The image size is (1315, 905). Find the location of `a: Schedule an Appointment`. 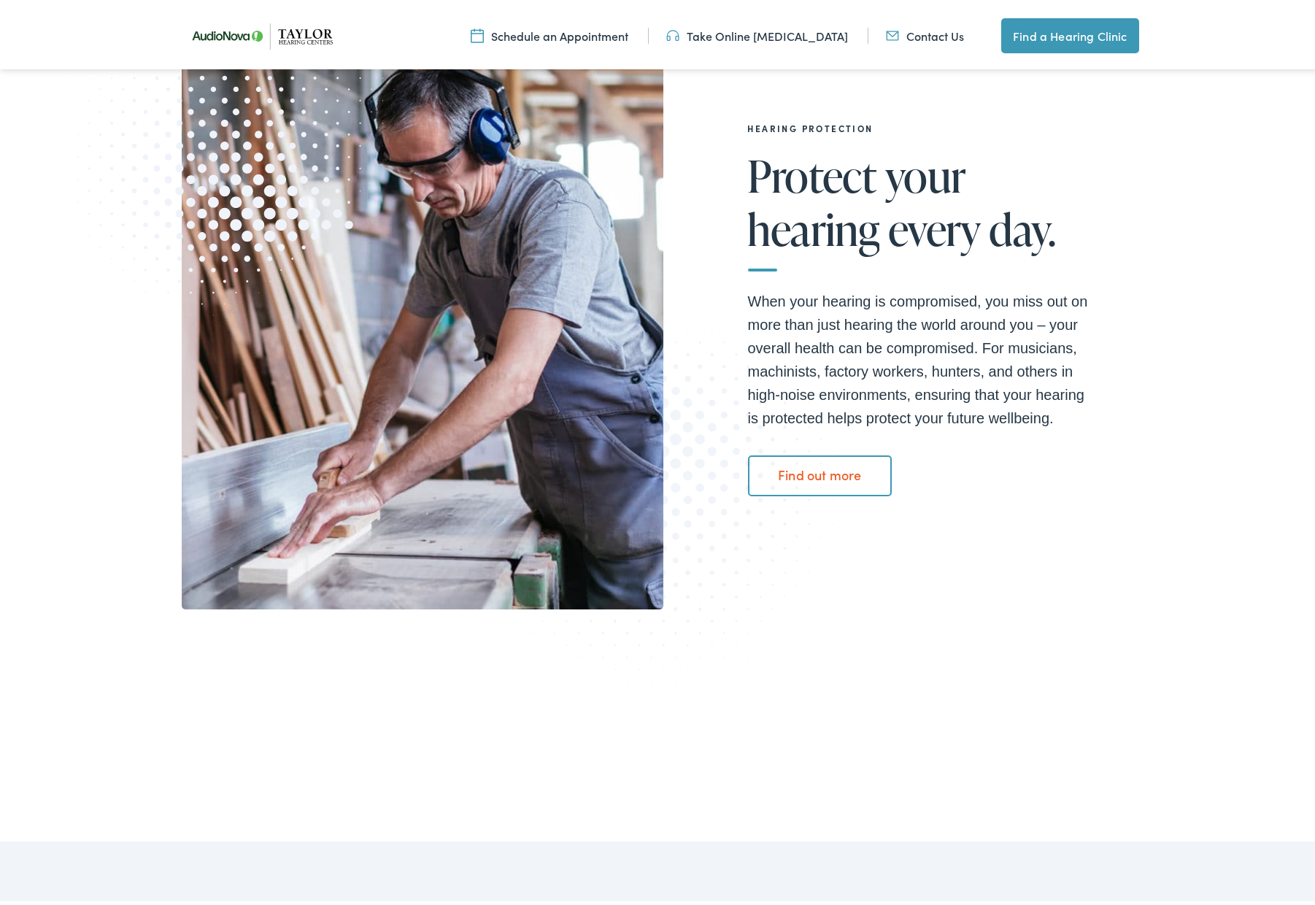

a: Schedule an Appointment is located at coordinates (550, 32).